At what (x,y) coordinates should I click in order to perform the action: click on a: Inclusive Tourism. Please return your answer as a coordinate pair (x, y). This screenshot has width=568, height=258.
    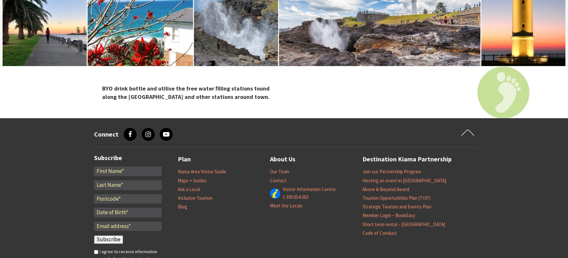
    Looking at the image, I should click on (195, 198).